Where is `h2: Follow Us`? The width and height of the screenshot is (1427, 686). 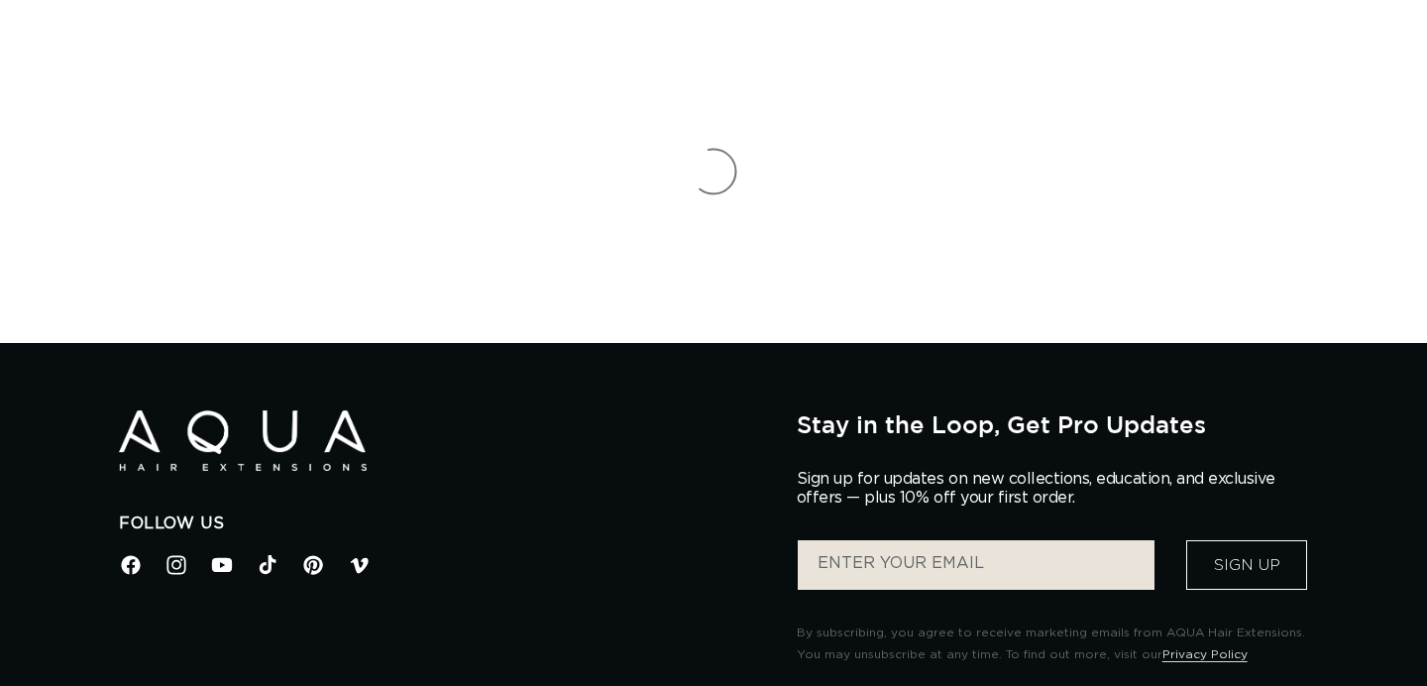 h2: Follow Us is located at coordinates (443, 523).